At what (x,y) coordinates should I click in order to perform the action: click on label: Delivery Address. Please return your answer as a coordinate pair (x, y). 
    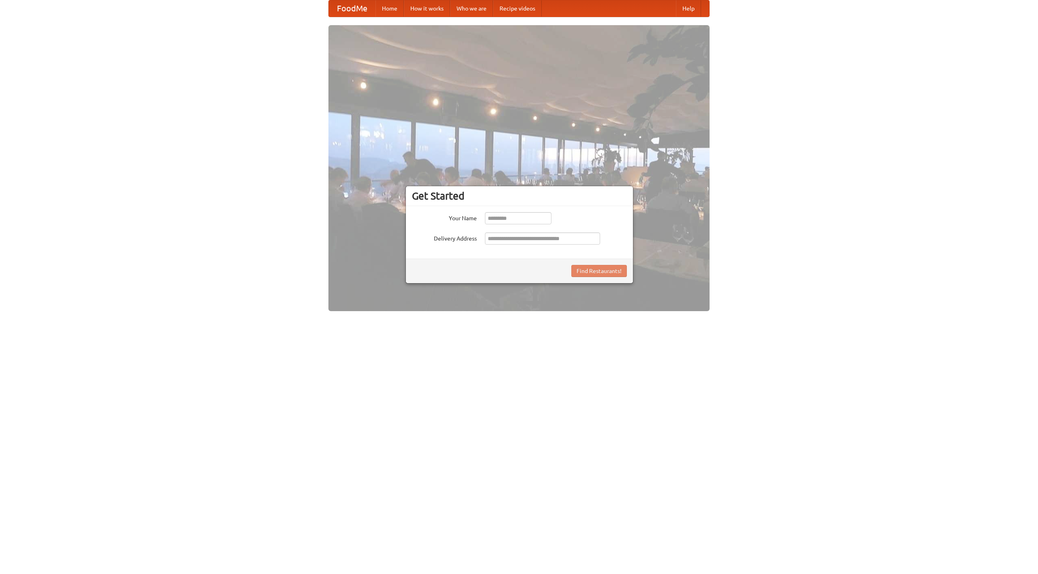
    Looking at the image, I should click on (444, 237).